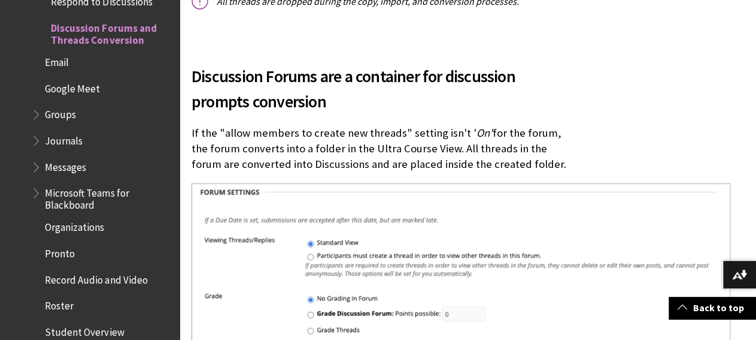 The image size is (756, 340). Describe the element at coordinates (72, 86) in the screenshot. I see `span: Google Meet` at that location.